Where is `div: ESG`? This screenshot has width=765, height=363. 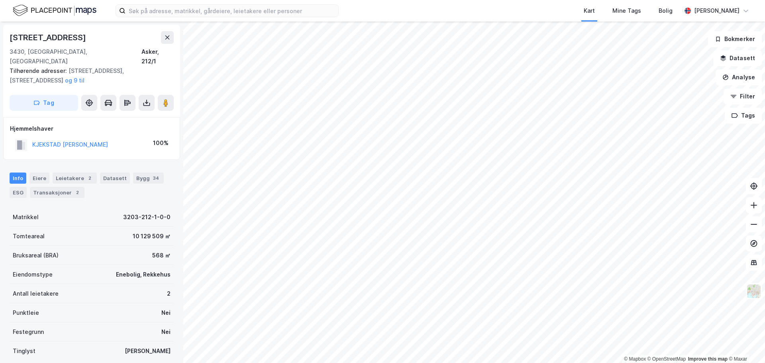
div: ESG is located at coordinates (18, 192).